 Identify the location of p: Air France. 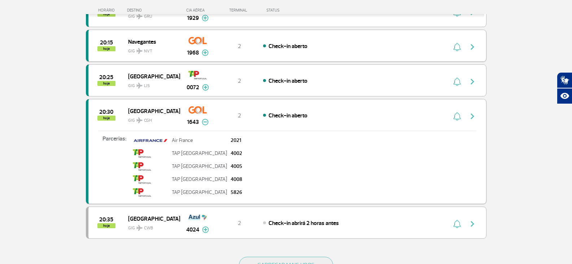
(199, 140).